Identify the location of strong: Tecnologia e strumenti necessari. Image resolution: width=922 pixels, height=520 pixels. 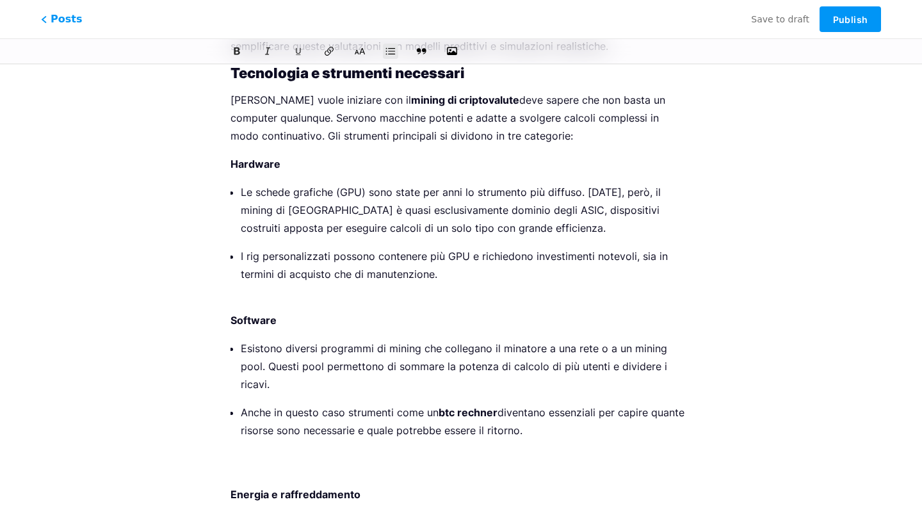
(348, 73).